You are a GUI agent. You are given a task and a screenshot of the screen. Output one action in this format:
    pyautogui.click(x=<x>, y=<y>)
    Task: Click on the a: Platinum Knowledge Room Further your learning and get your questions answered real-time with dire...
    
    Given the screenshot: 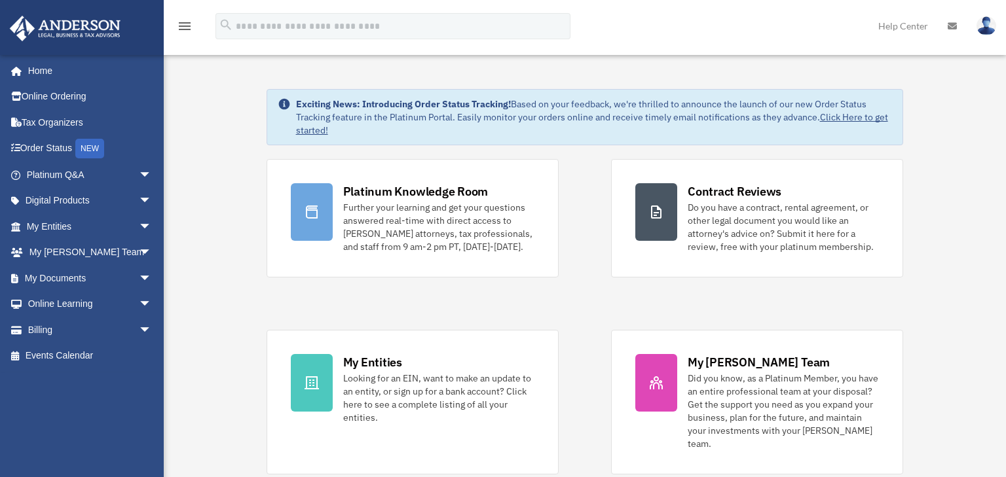 What is the action you would take?
    pyautogui.click(x=412, y=218)
    